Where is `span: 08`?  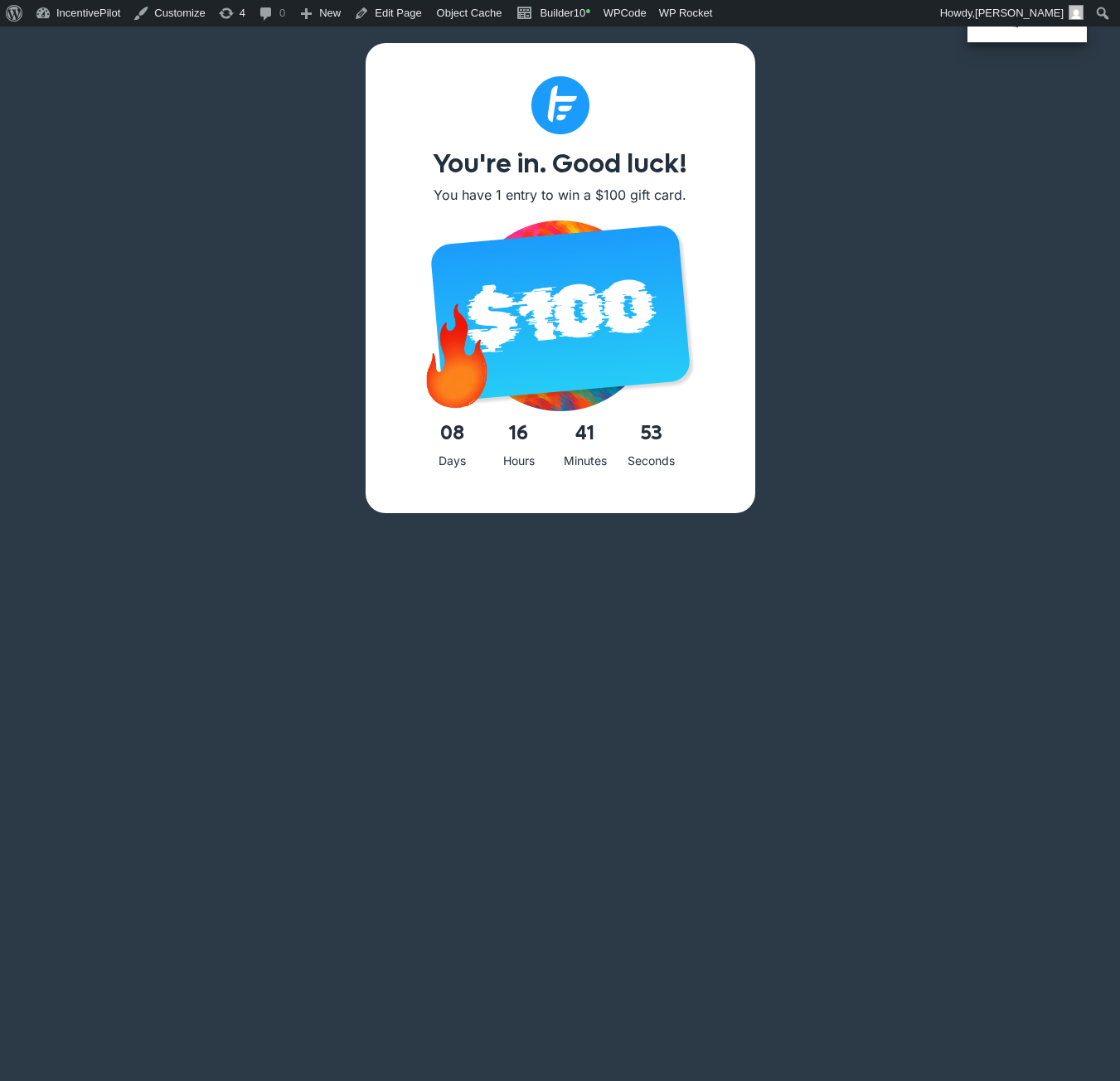 span: 08 is located at coordinates (453, 433).